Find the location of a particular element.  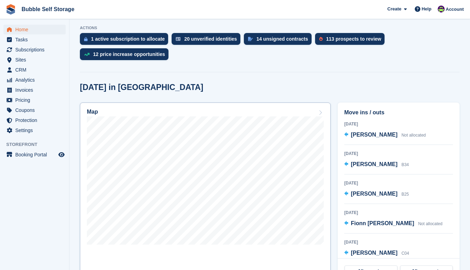

span: Pricing is located at coordinates (36, 100).